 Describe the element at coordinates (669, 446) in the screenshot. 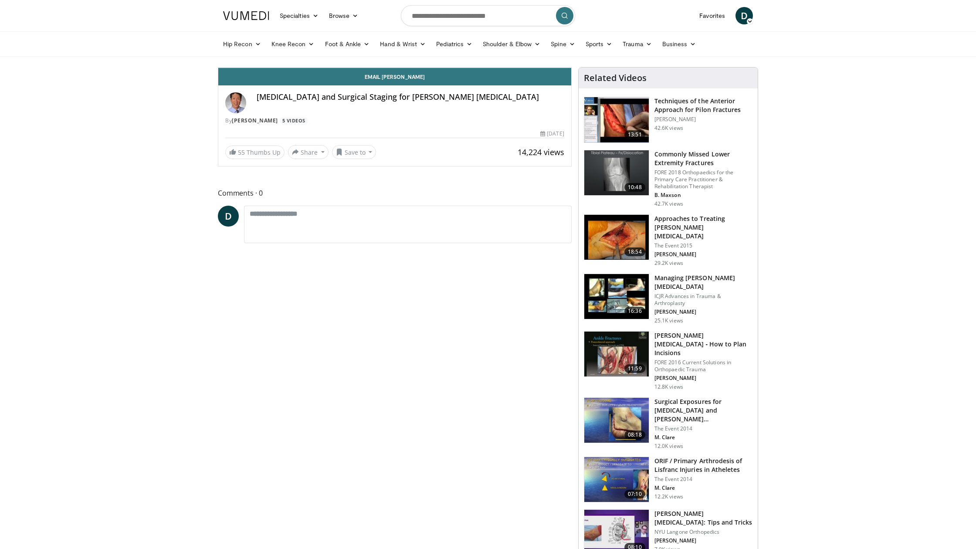

I see `p: 12.0K views` at that location.